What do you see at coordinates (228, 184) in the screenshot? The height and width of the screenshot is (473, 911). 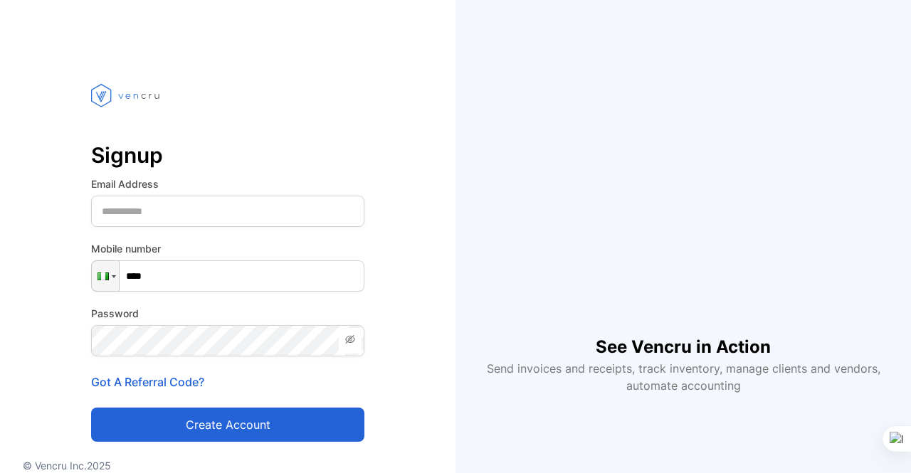 I see `label: Email Address` at bounding box center [228, 184].